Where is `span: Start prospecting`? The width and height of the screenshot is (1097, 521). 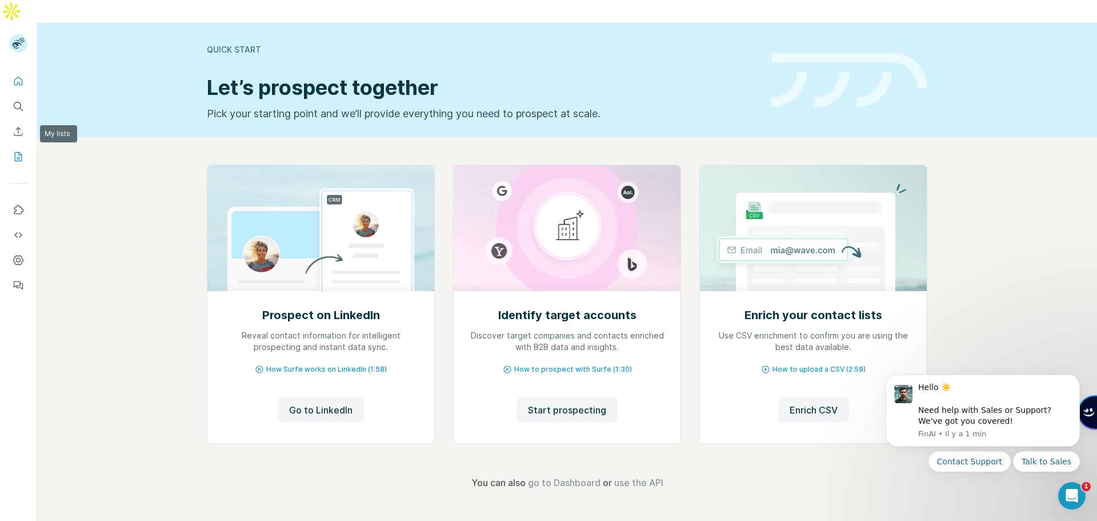
span: Start prospecting is located at coordinates (567, 410).